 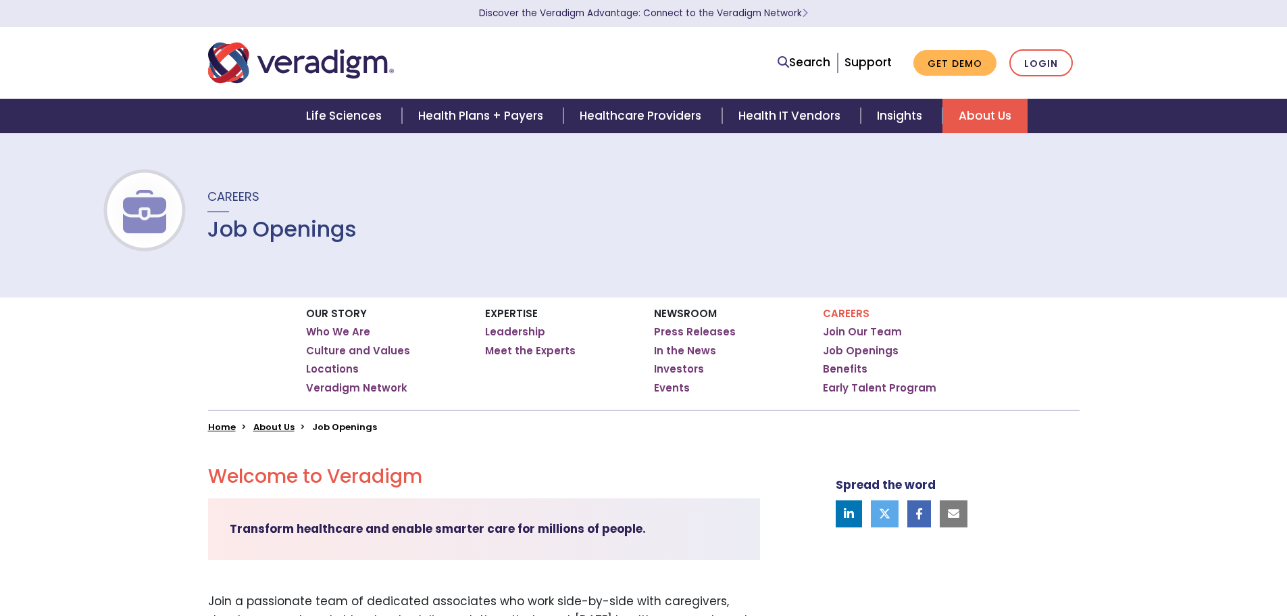 I want to click on a: Events, so click(x=672, y=388).